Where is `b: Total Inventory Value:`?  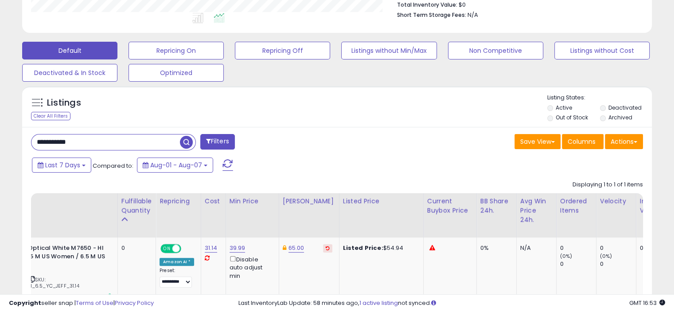
b: Total Inventory Value: is located at coordinates (427, 4).